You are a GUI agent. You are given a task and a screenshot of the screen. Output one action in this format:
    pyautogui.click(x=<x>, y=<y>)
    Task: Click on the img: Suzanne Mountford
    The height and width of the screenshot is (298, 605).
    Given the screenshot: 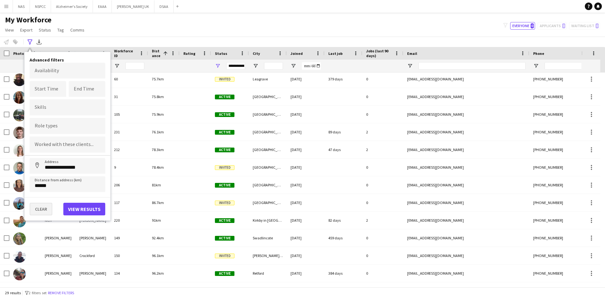 What is the action you would take?
    pyautogui.click(x=20, y=186)
    